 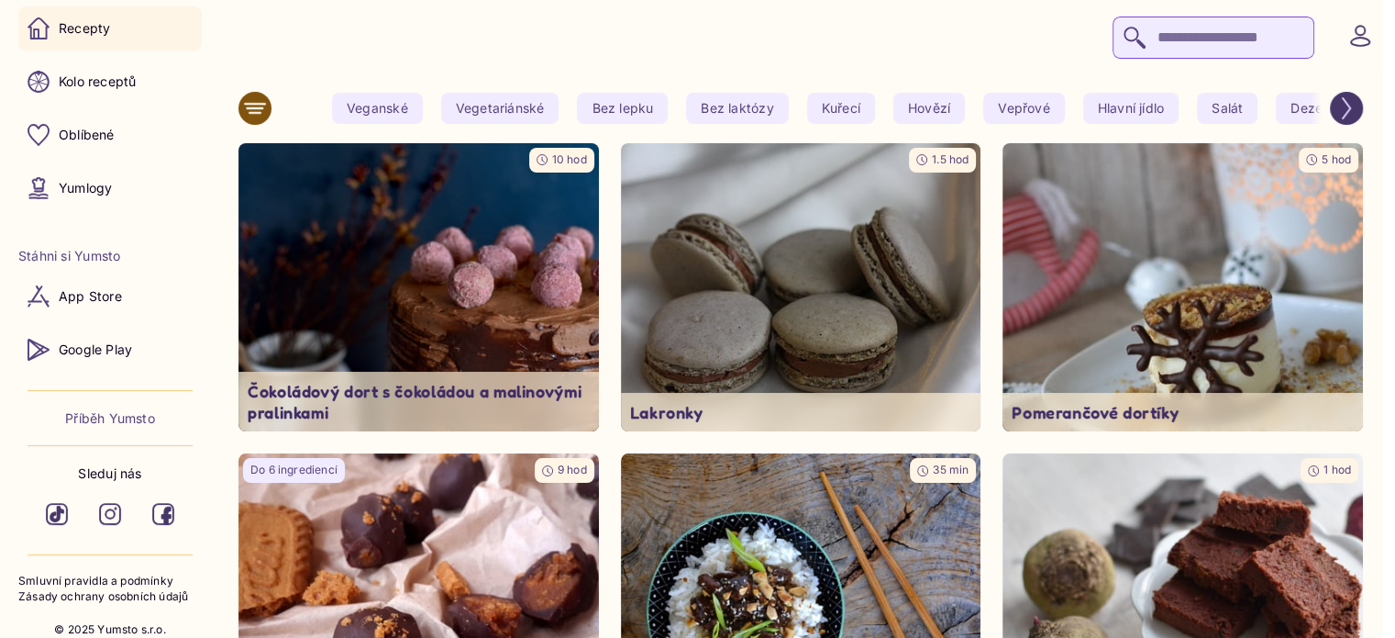 I want to click on span: Hovězí, so click(x=929, y=108).